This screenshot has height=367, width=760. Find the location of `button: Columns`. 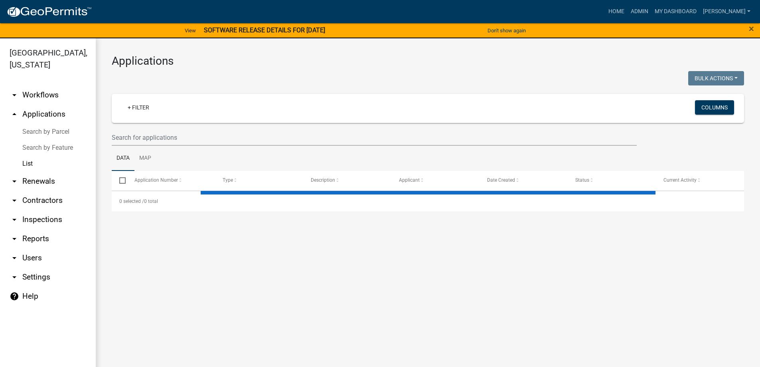

button: Columns is located at coordinates (714, 107).